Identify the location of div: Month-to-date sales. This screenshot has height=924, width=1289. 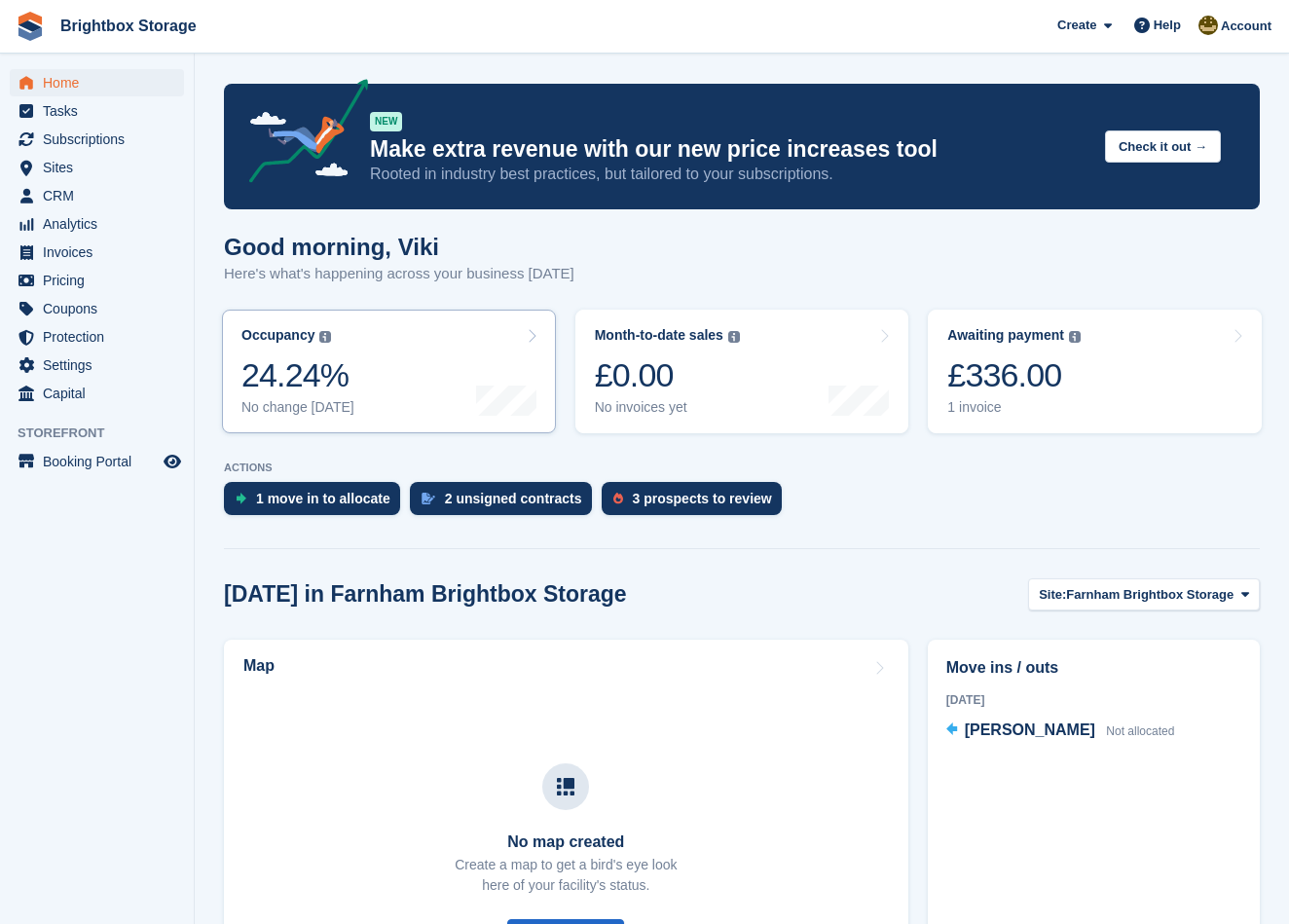
(659, 334).